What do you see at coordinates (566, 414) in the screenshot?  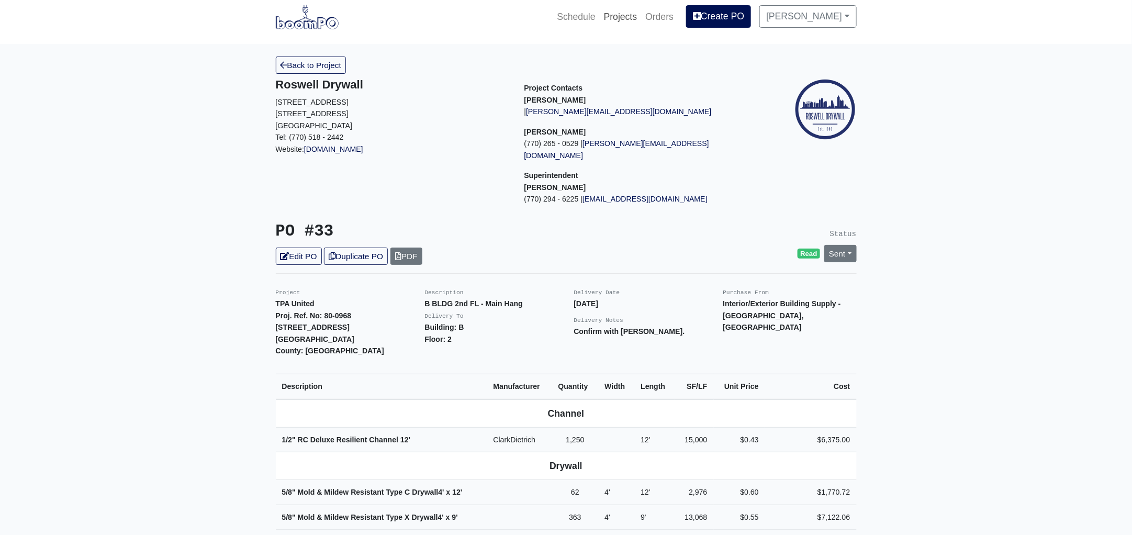 I see `b: Channel` at bounding box center [566, 414].